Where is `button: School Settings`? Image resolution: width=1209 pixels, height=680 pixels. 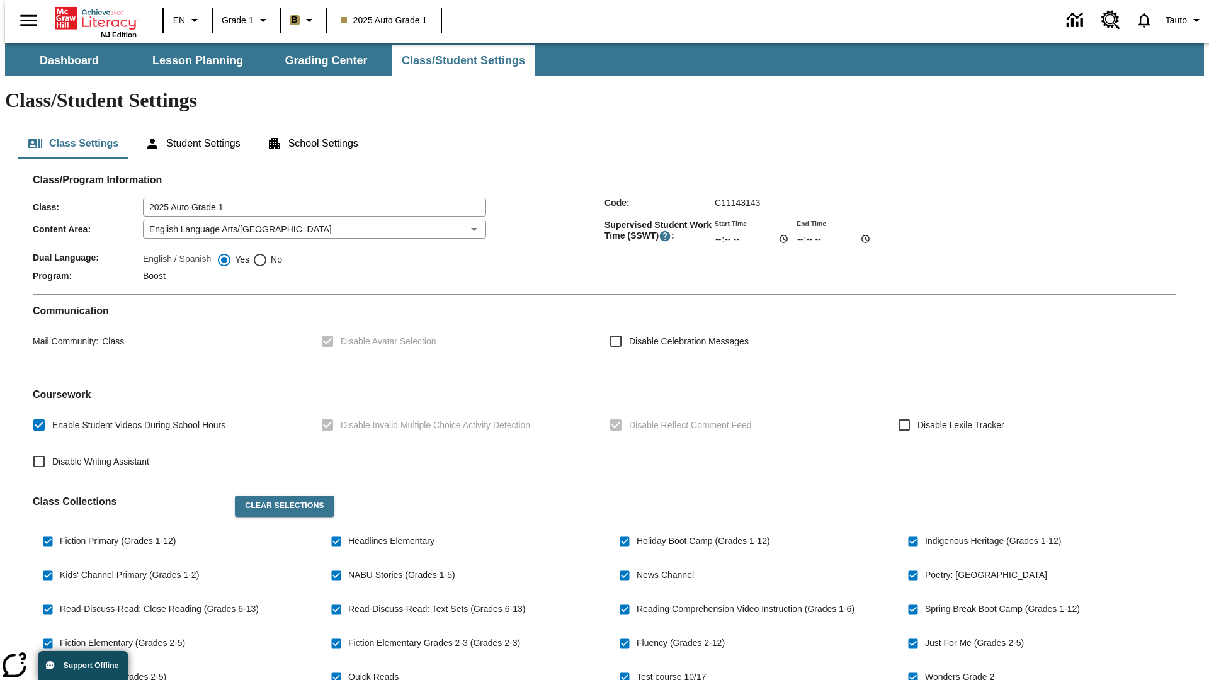
button: School Settings is located at coordinates (312, 144).